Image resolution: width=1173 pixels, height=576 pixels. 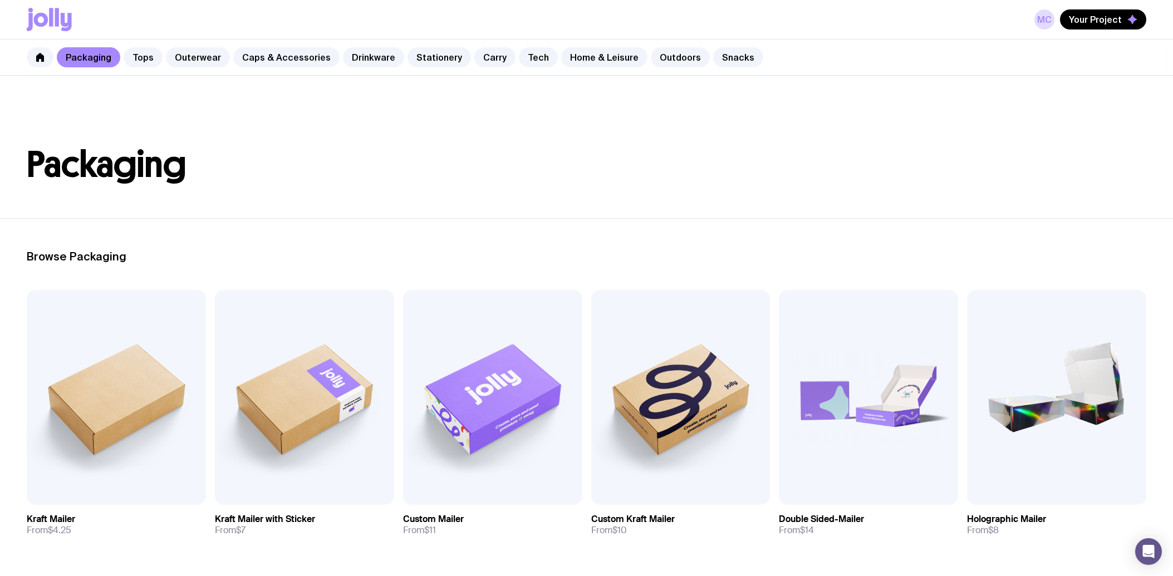 What do you see at coordinates (495, 57) in the screenshot?
I see `a: Carry` at bounding box center [495, 57].